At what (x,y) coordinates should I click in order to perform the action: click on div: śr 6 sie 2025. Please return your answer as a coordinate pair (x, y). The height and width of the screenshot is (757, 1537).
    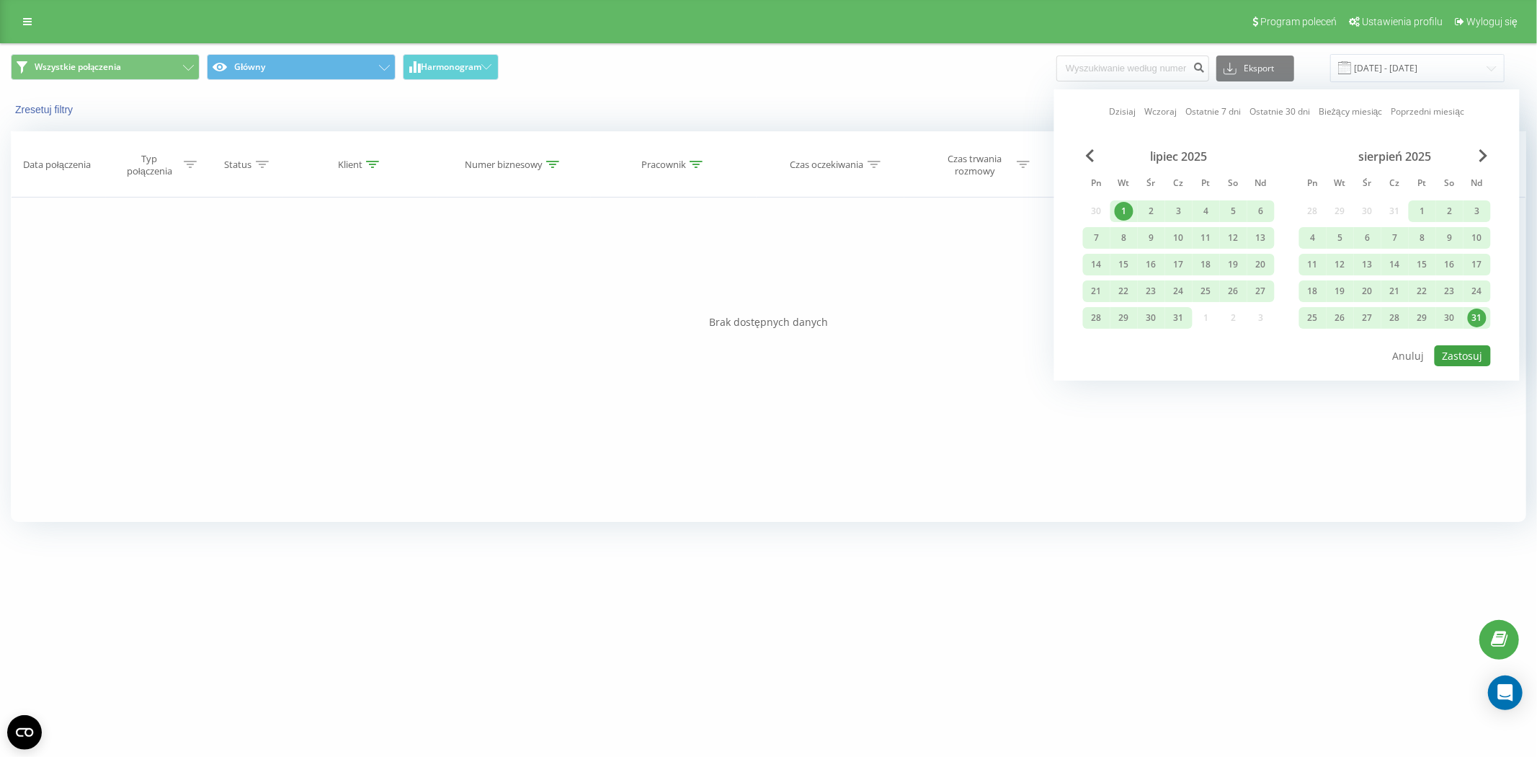
    Looking at the image, I should click on (1368, 238).